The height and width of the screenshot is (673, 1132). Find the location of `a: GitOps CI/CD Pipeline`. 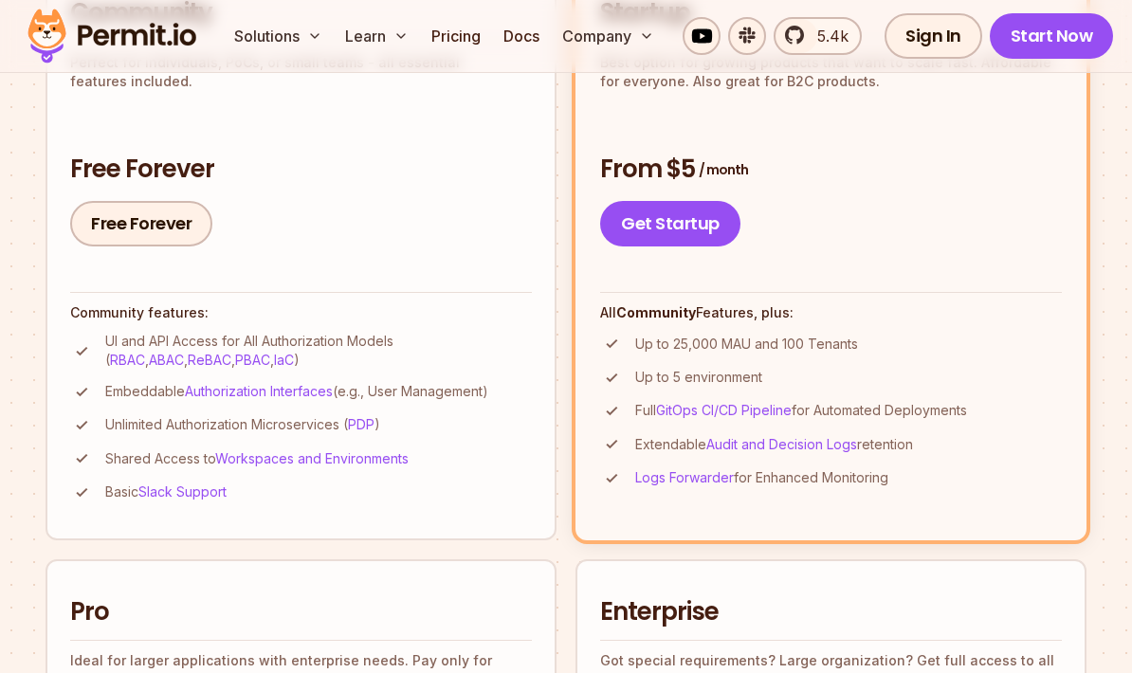

a: GitOps CI/CD Pipeline is located at coordinates (724, 410).